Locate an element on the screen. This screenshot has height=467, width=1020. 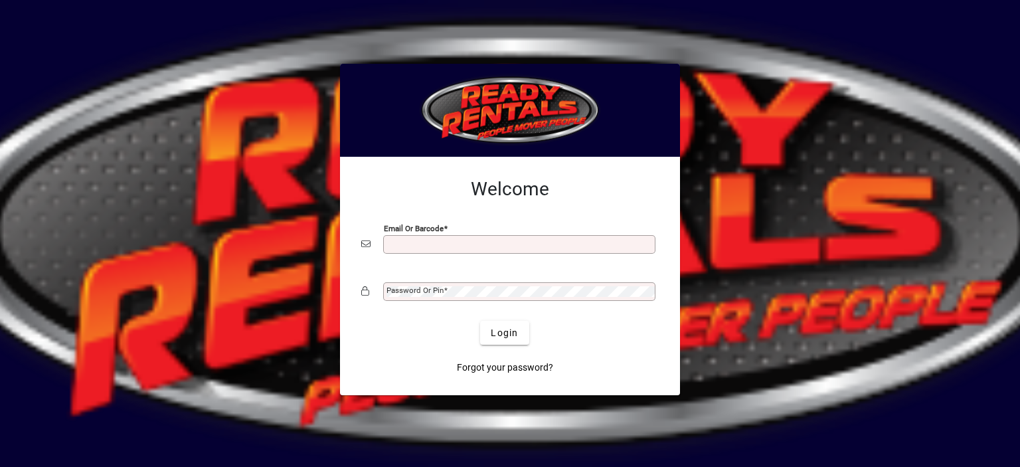
span: Login is located at coordinates (504, 333).